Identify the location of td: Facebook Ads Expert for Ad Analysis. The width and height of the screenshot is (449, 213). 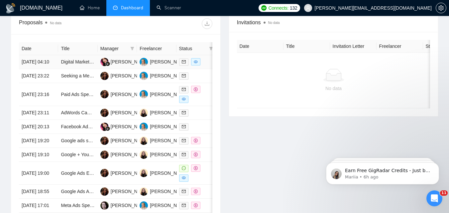
(78, 127).